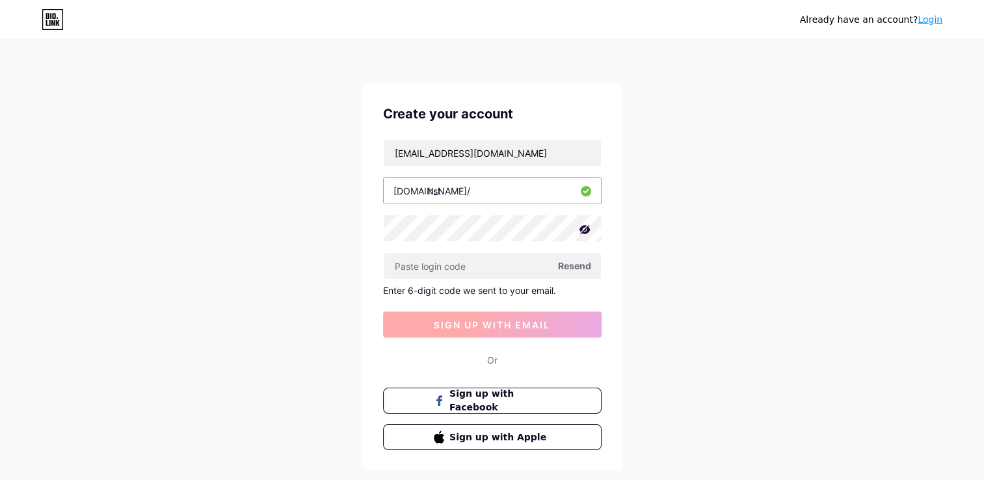 The image size is (984, 480). What do you see at coordinates (492, 191) in the screenshot?
I see `input: username` at bounding box center [492, 191].